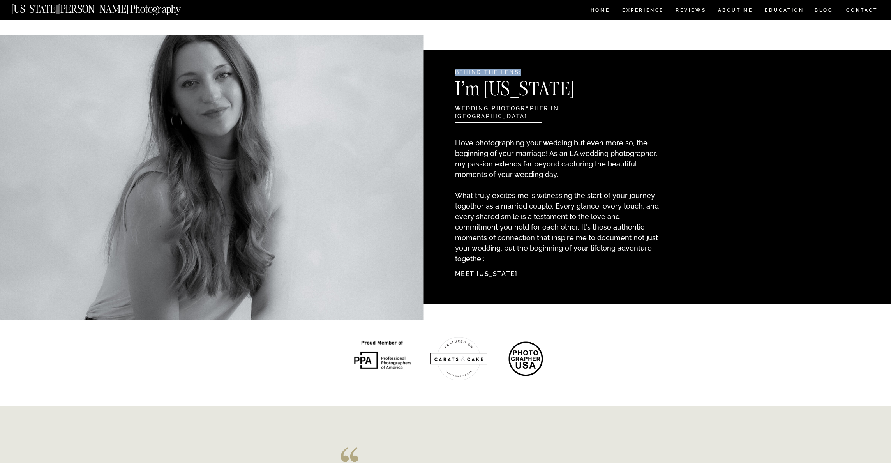  Describe the element at coordinates (735, 11) in the screenshot. I see `a: ABOUT ME` at that location.